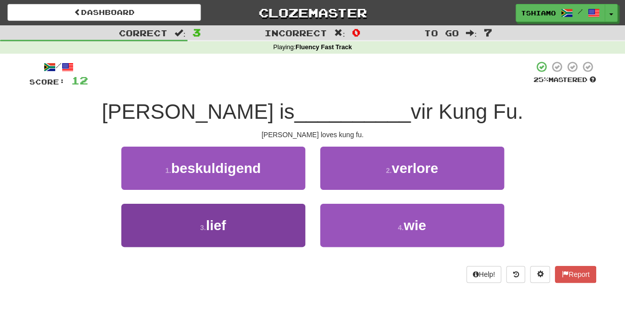  I want to click on small: 1 ., so click(168, 171).